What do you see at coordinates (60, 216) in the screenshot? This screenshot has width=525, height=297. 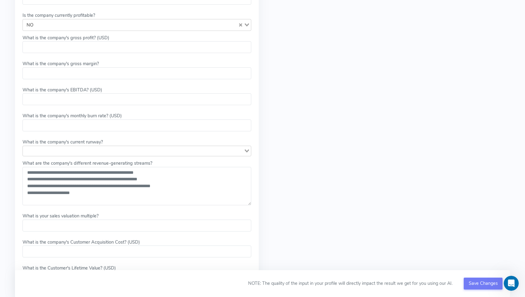 I see `label: What is your sales valuation multiple?` at bounding box center [60, 216].